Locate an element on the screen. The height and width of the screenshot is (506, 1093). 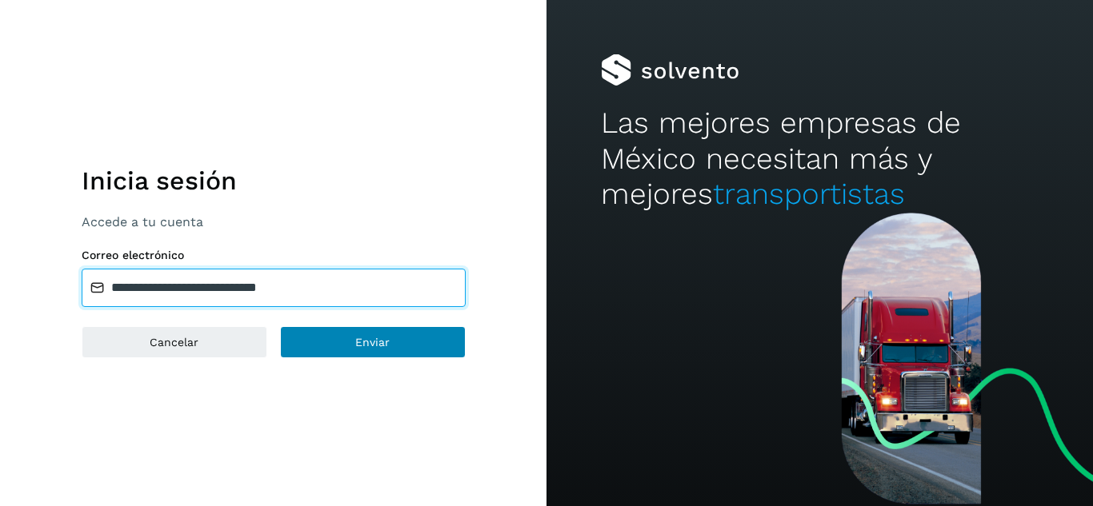
label: Correo electrónico is located at coordinates (274, 255).